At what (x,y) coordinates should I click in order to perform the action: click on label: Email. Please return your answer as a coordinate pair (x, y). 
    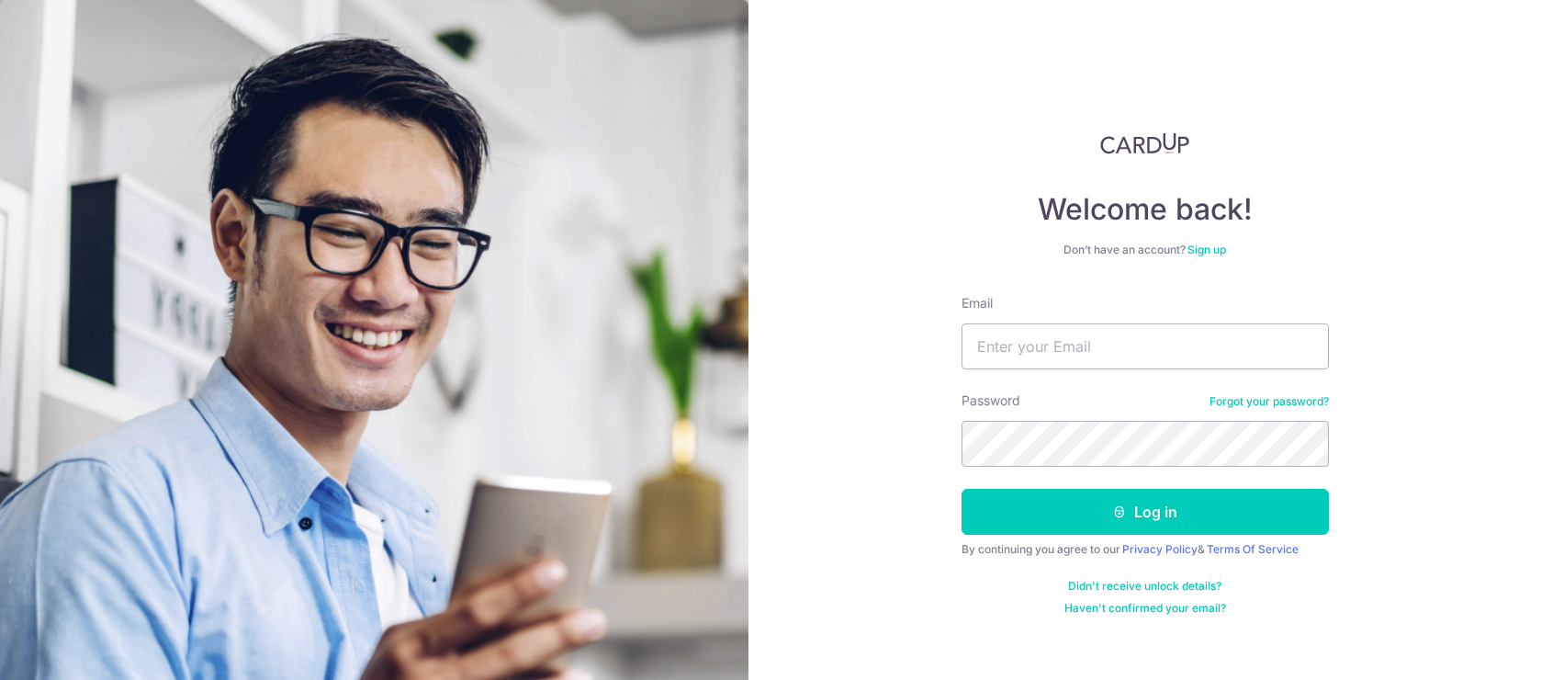
    Looking at the image, I should click on (977, 303).